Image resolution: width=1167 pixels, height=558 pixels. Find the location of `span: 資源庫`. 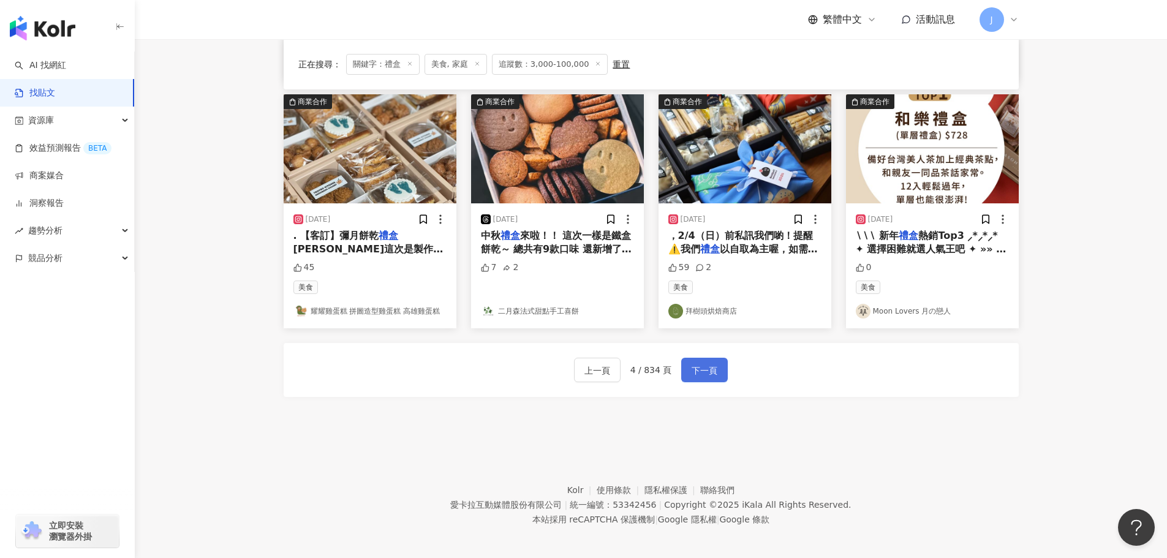

span: 資源庫 is located at coordinates (41, 120).